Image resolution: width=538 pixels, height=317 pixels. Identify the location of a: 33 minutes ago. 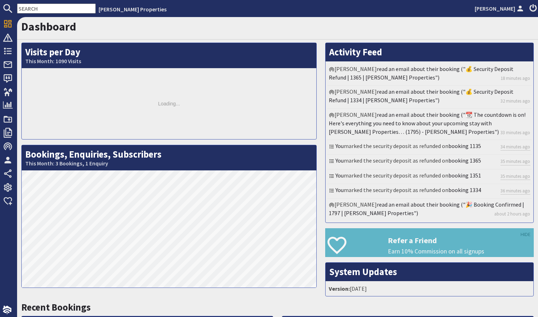
(515, 133).